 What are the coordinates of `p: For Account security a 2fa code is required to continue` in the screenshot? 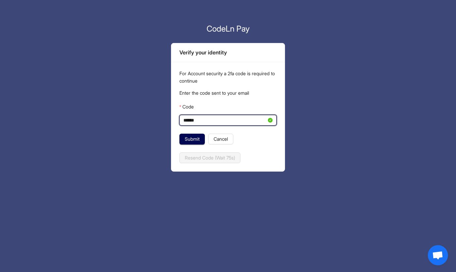 It's located at (228, 77).